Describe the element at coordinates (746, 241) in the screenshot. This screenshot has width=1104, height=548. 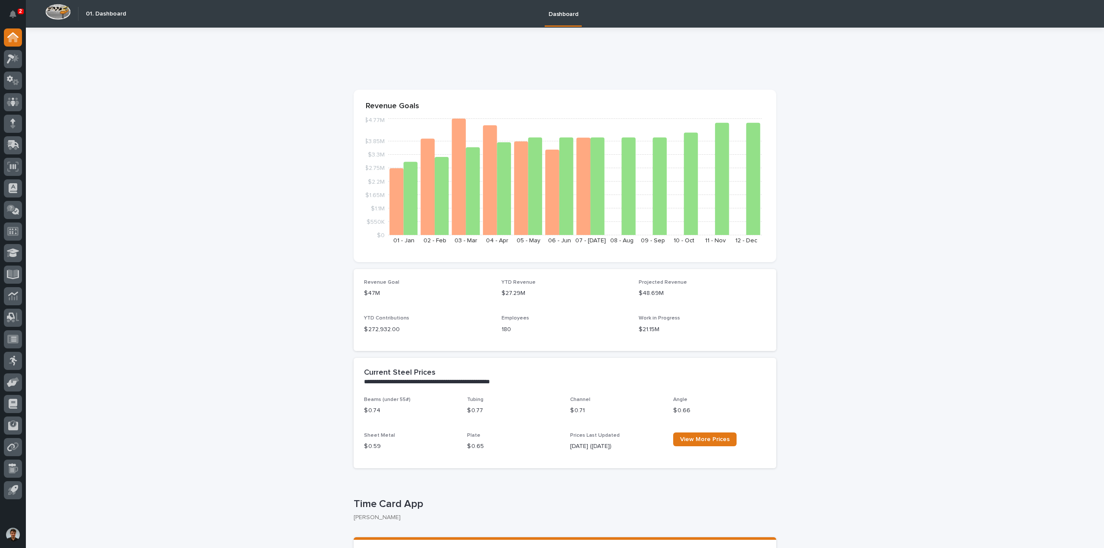
I see `text: 12 - Dec` at that location.